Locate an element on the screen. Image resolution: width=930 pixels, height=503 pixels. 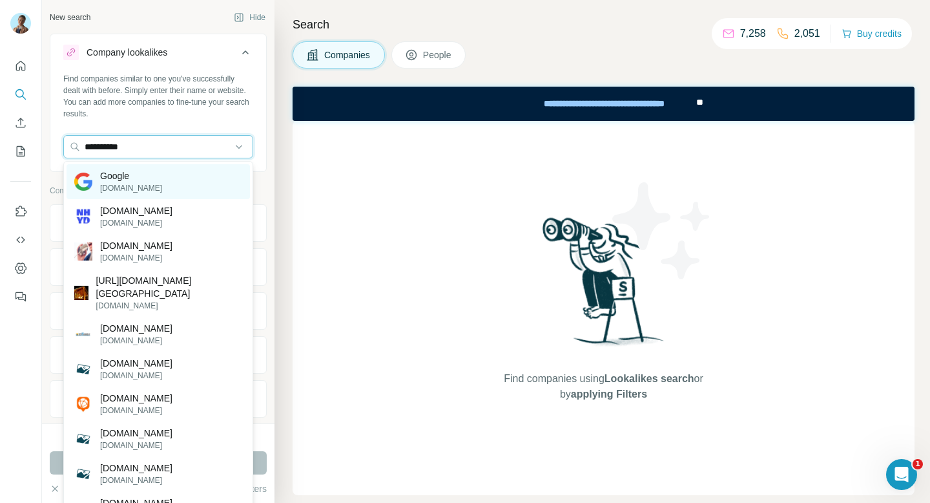
img: serprimeroengoogle.com is located at coordinates (83, 334).